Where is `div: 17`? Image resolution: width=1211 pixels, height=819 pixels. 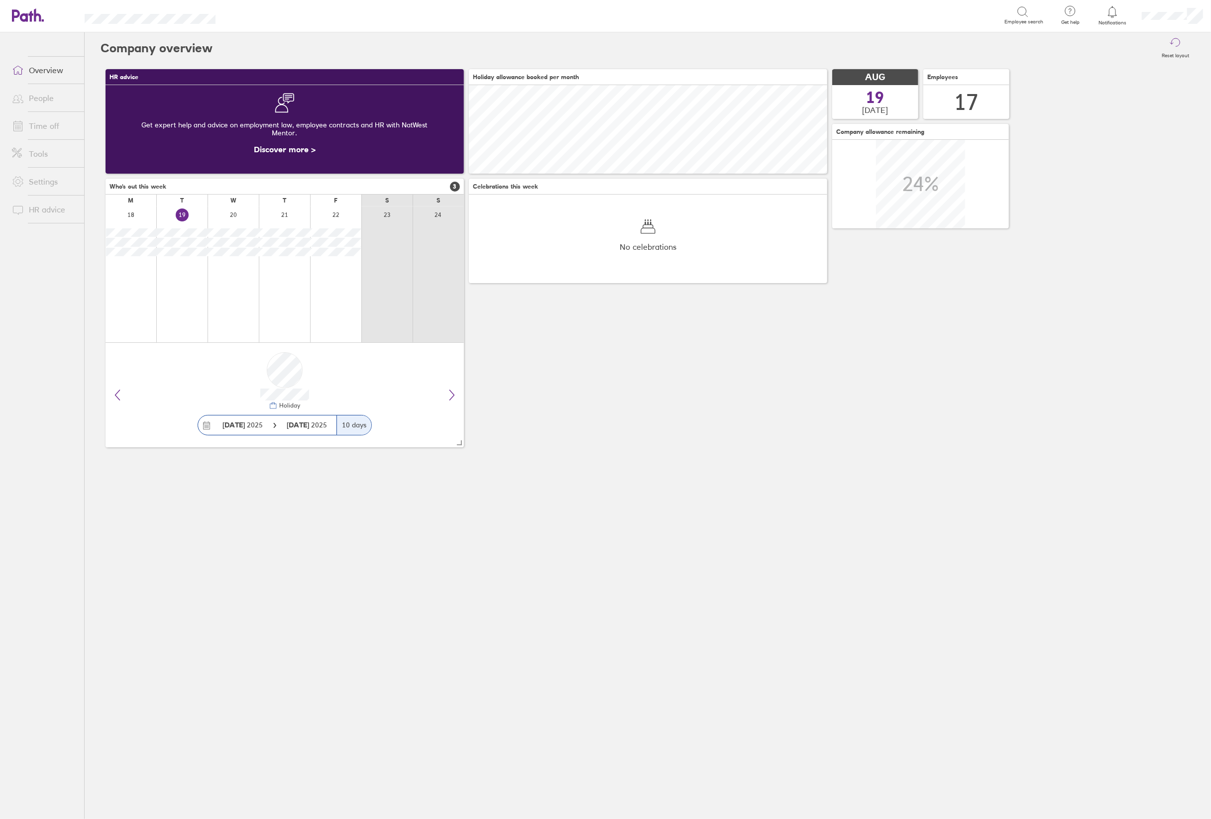
div: 17 is located at coordinates (966, 102).